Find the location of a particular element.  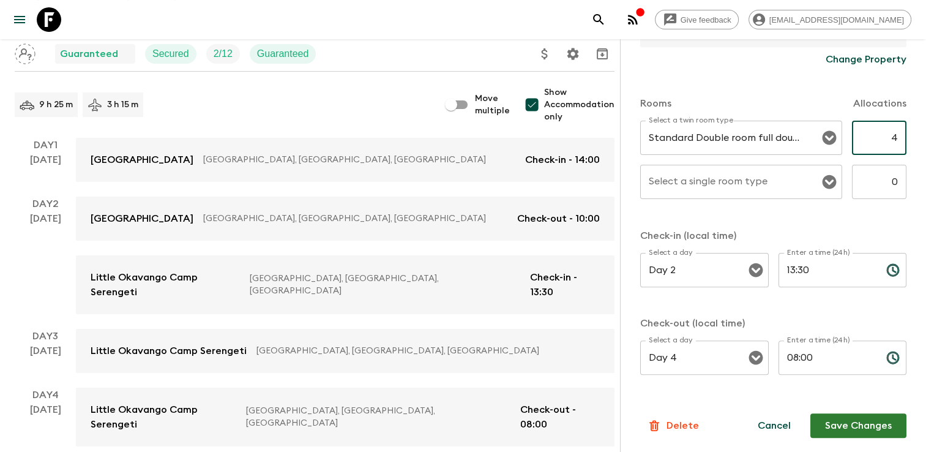

button: Update Price, Early Bird Discount and Costs is located at coordinates (545, 54).